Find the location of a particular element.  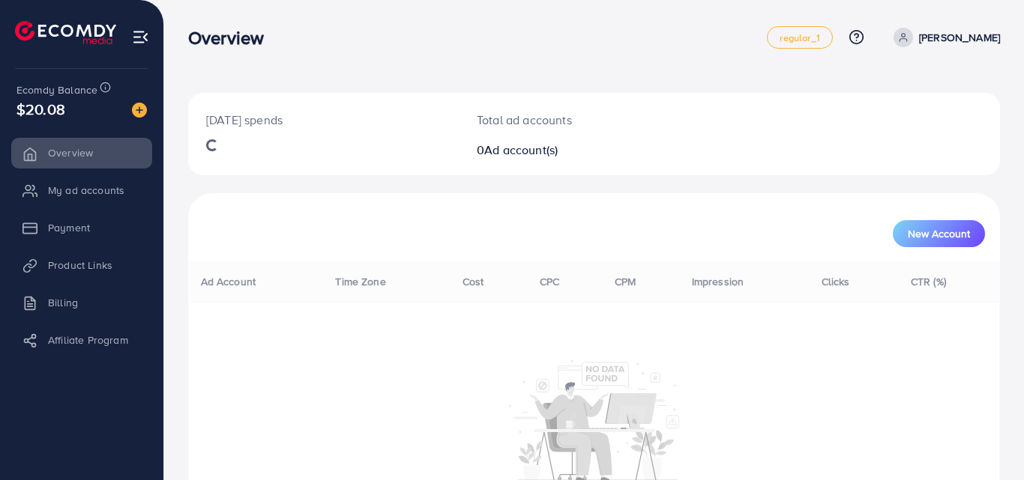

button: New Account is located at coordinates (938, 234).